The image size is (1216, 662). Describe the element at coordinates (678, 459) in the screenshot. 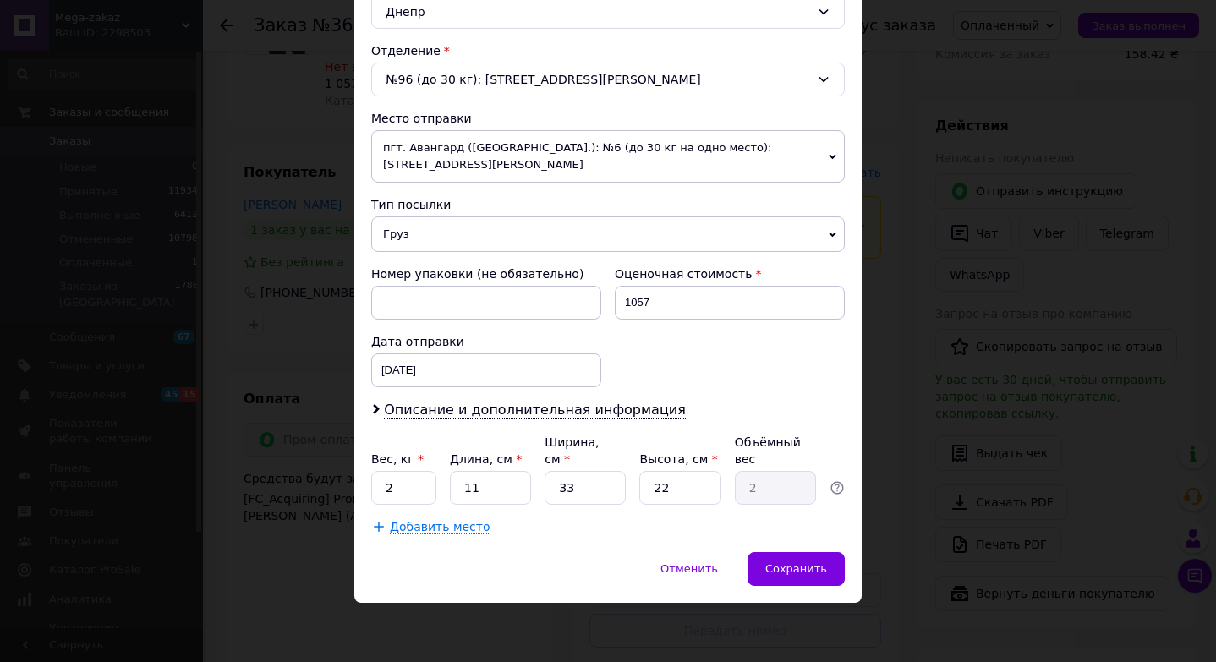

I see `label: Высота, см` at that location.